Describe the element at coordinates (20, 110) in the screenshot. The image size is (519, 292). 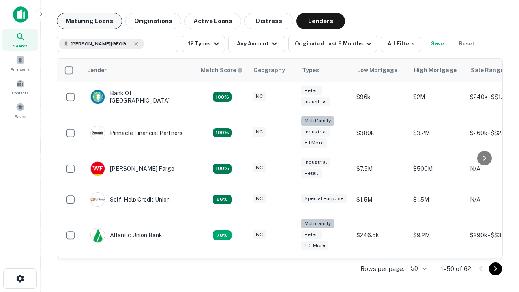
I see `div: Saved` at that location.